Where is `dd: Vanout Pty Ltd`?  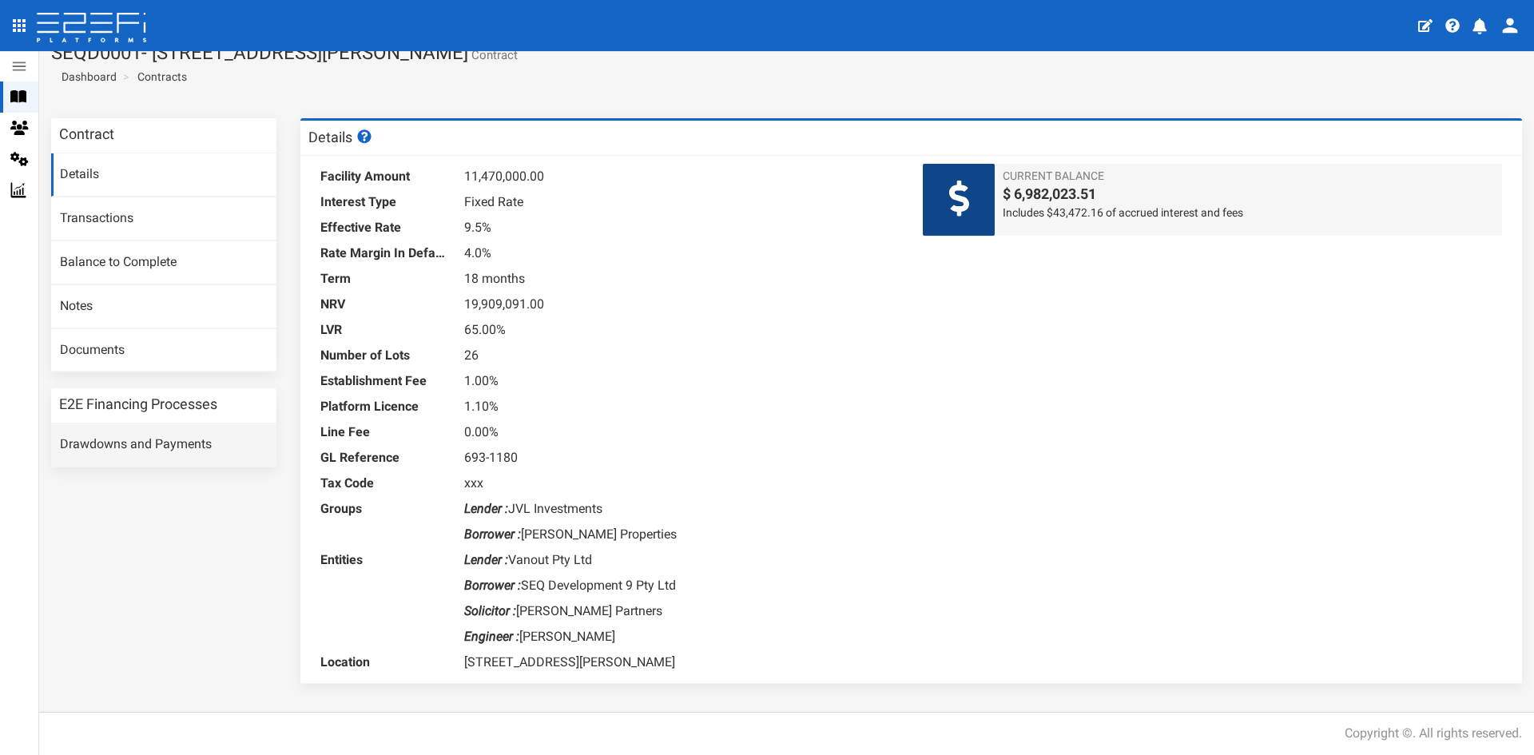 dd: Vanout Pty Ltd is located at coordinates (682, 560).